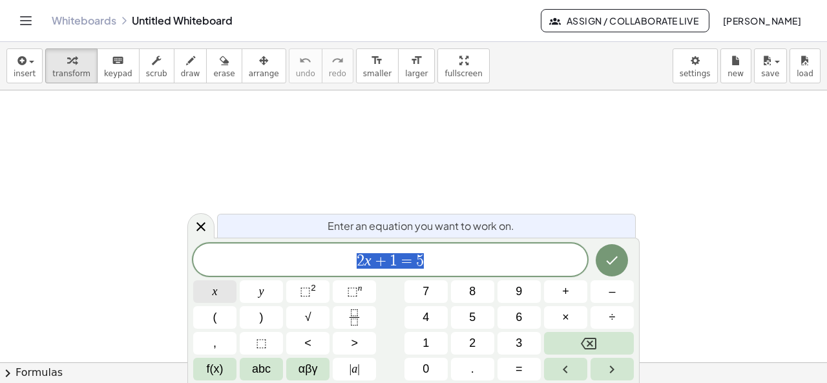 The image size is (827, 383). Describe the element at coordinates (25, 74) in the screenshot. I see `span: insert` at that location.